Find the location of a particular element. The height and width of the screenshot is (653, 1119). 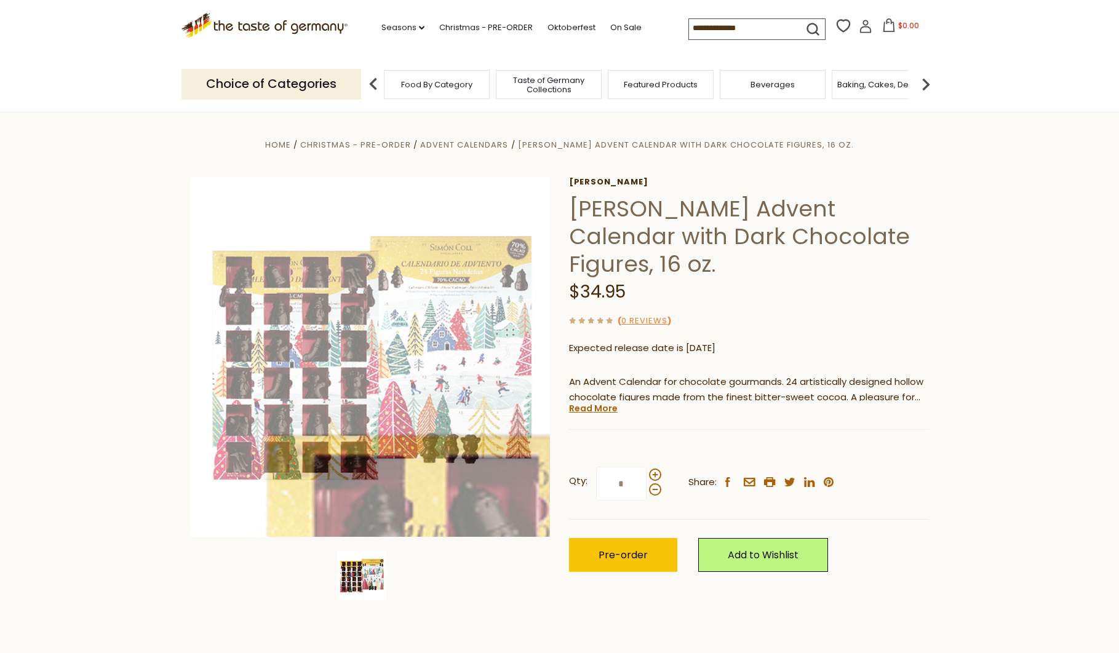

a: Read More is located at coordinates (593, 409).